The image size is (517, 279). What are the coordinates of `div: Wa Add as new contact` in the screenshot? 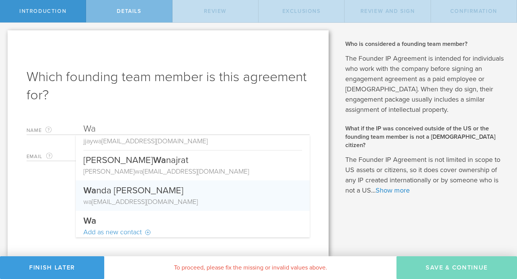 It's located at (193, 226).